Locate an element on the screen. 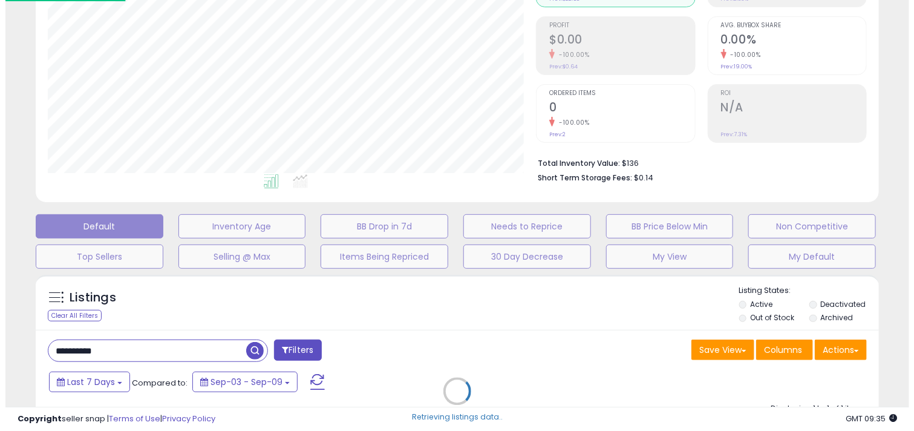 This screenshot has height=431, width=914. h2: N/A is located at coordinates (788, 108).